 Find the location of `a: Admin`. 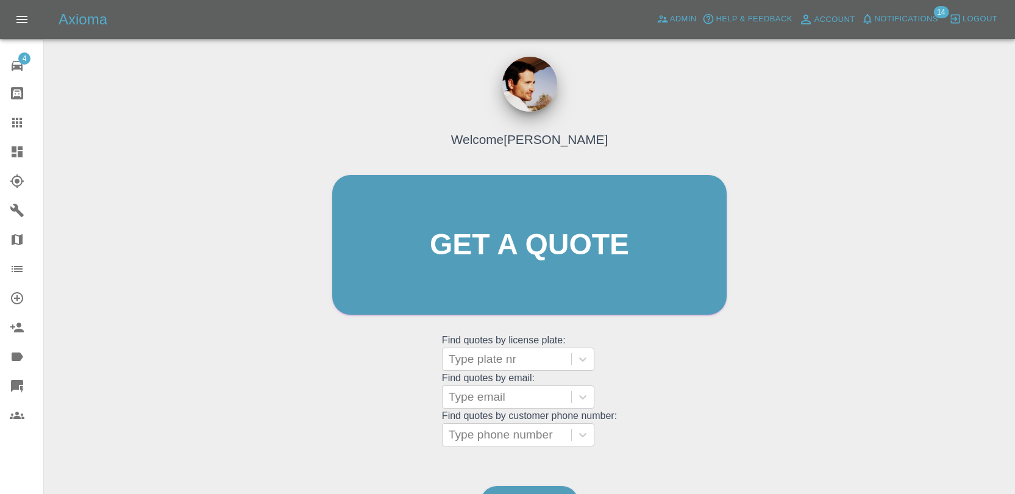

a: Admin is located at coordinates (677, 19).